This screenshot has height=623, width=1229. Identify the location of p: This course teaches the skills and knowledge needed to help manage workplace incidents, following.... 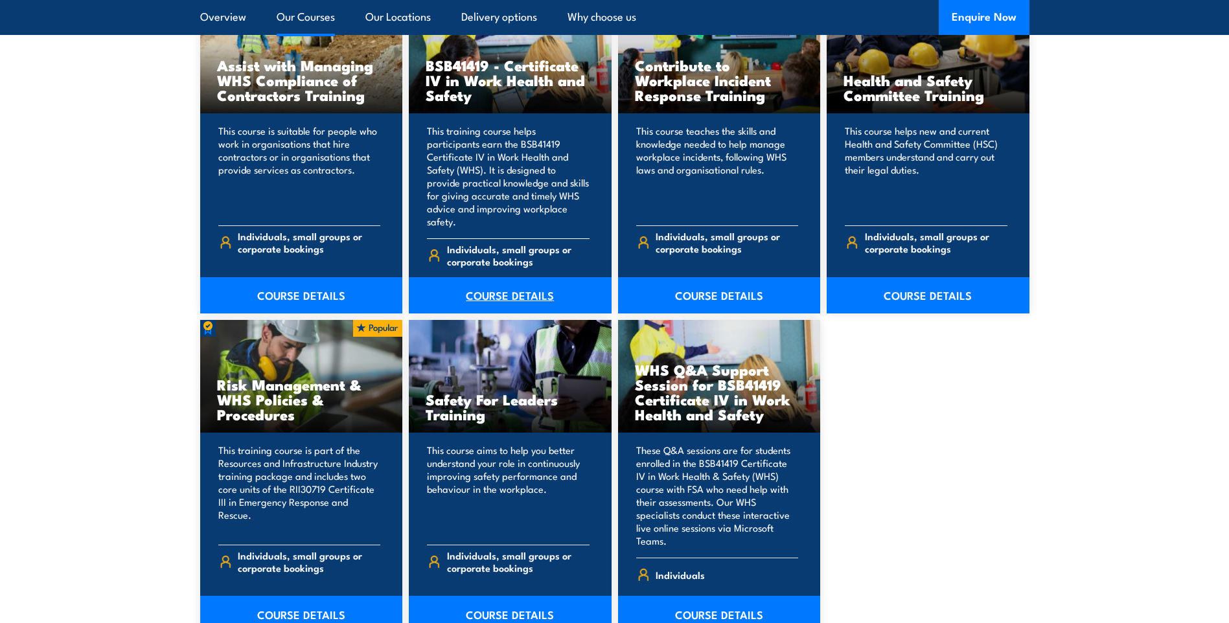
(717, 170).